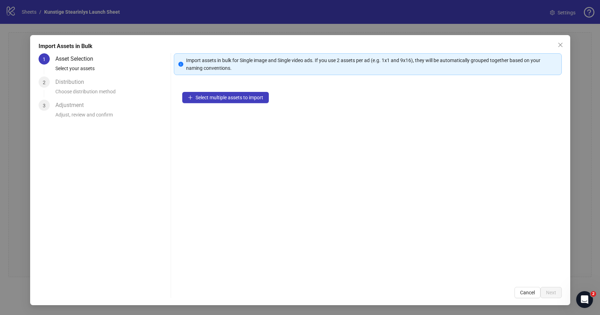 Image resolution: width=600 pixels, height=315 pixels. What do you see at coordinates (560, 45) in the screenshot?
I see `span: close` at bounding box center [560, 45].